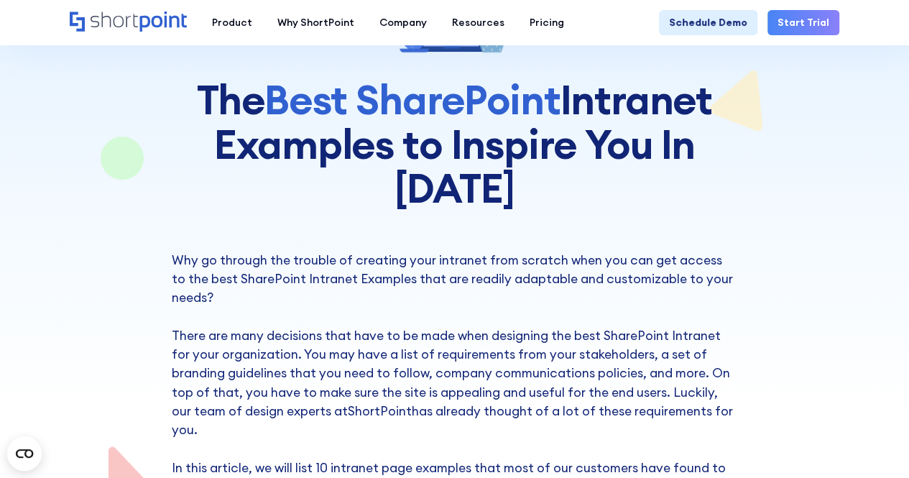 This screenshot has height=478, width=909. Describe the element at coordinates (402, 22) in the screenshot. I see `a: Company` at that location.